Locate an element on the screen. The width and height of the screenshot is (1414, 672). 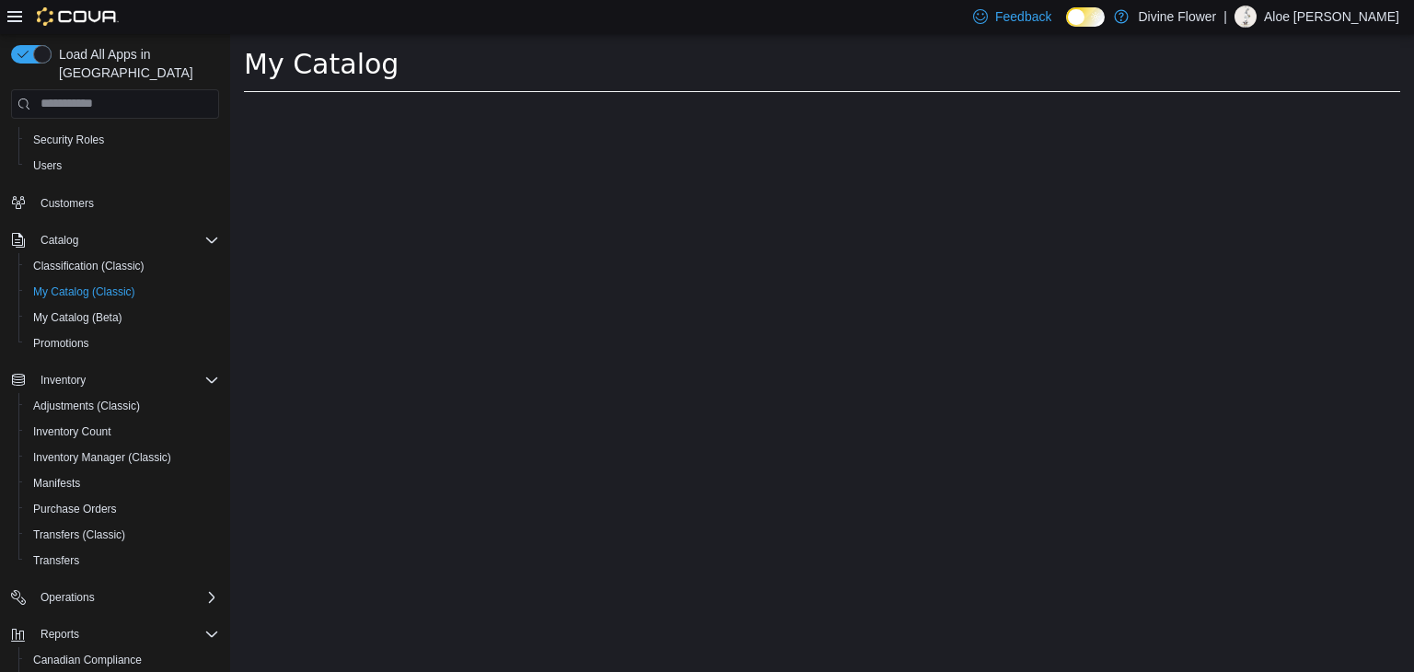
a: Adjustments (Classic) is located at coordinates (87, 406).